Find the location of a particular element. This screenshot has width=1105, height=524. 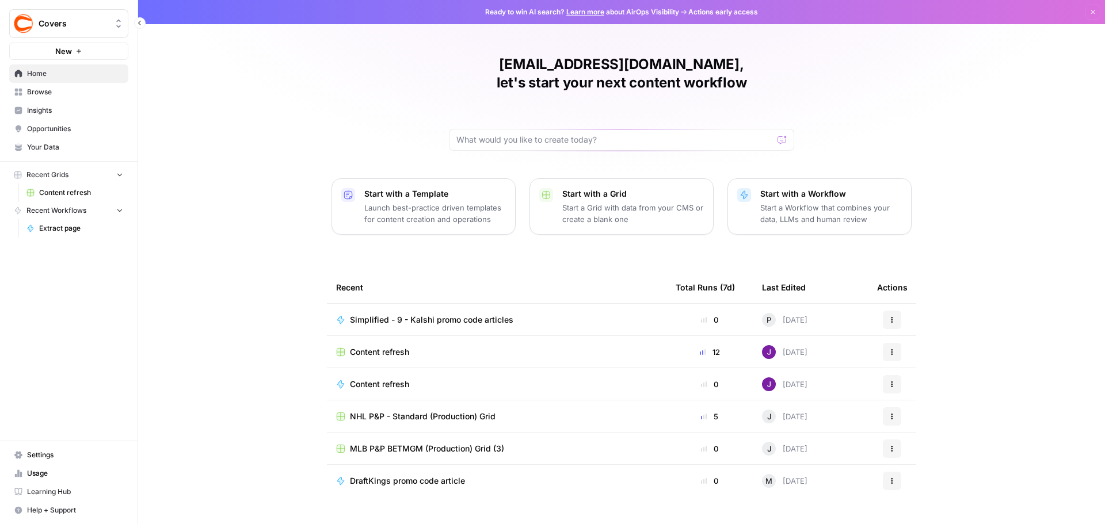

span: Opportunities is located at coordinates (75, 129).